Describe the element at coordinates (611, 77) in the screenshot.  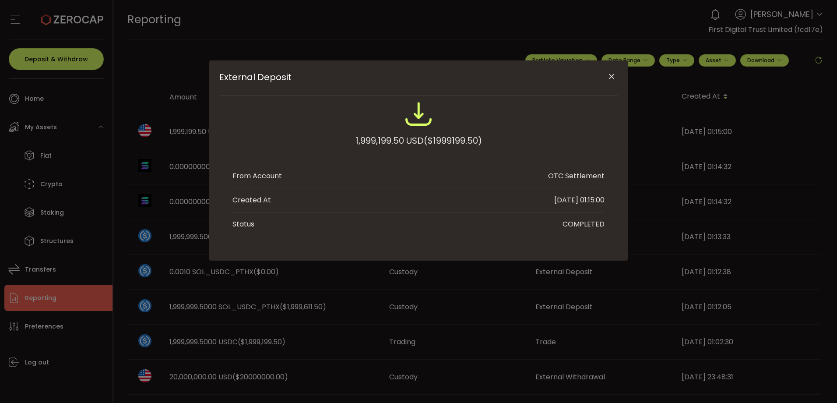
I see `button: Close` at that location.